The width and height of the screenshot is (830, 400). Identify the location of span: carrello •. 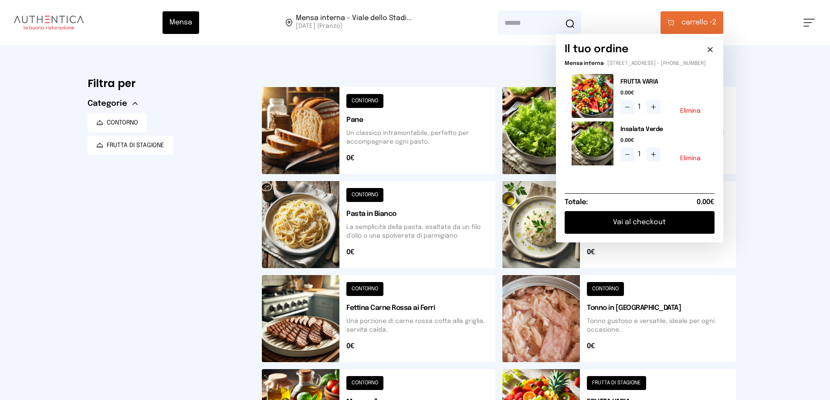
(696, 23).